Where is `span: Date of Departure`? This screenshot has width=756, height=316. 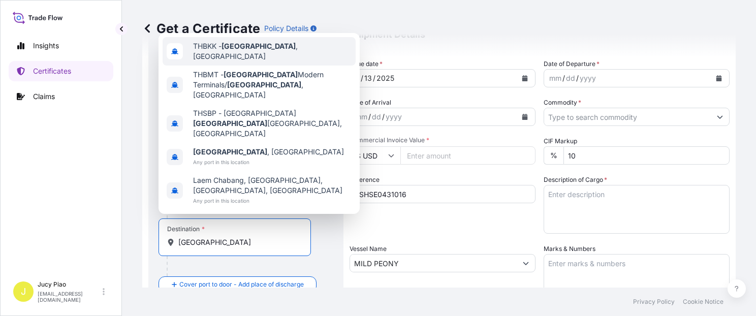
span: Date of Departure is located at coordinates (572, 64).